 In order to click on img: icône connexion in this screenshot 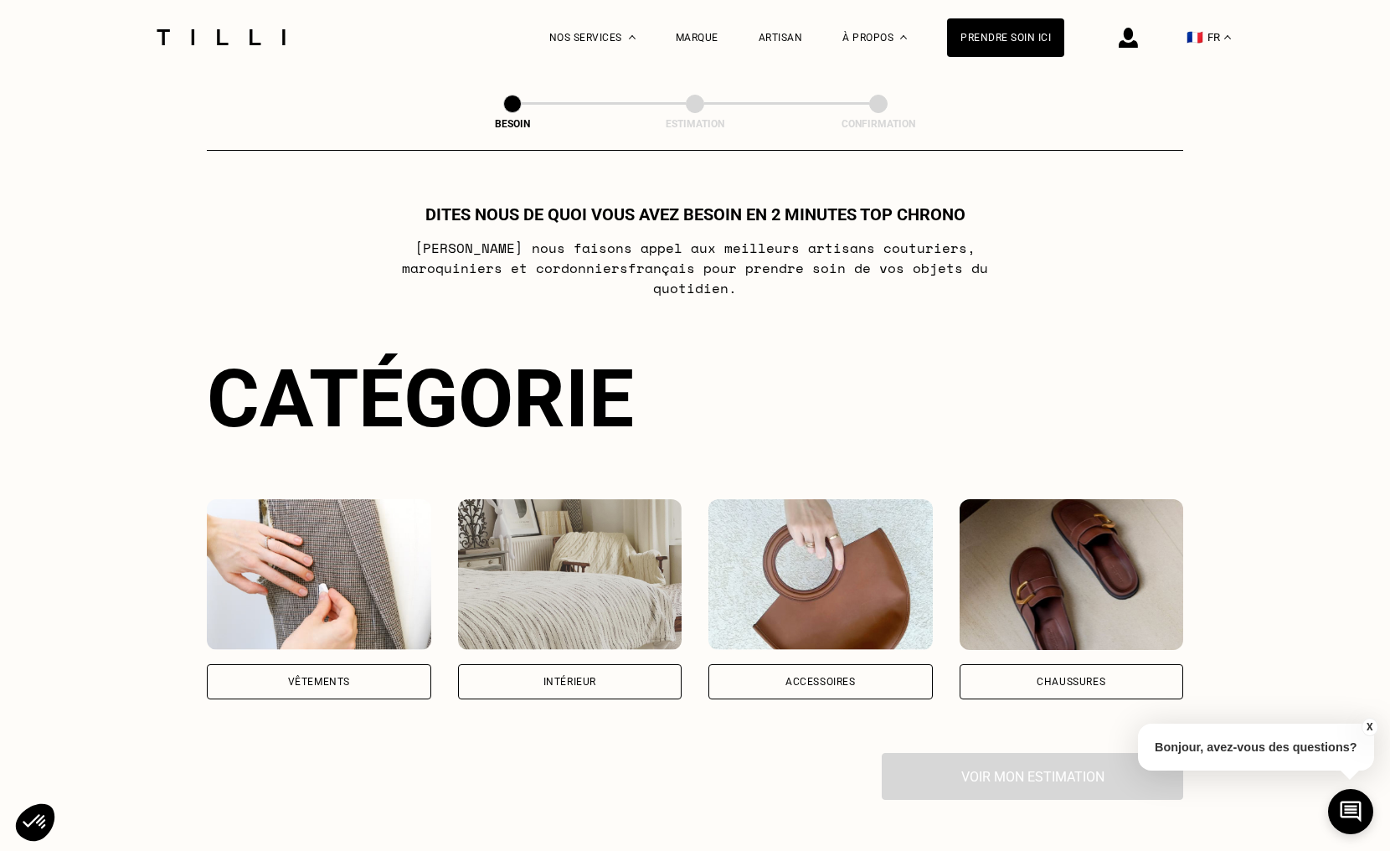, I will do `click(1128, 38)`.